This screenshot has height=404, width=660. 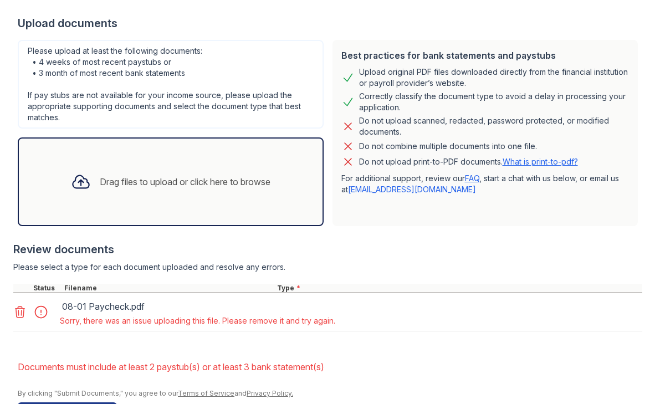 I want to click on div: Please upload at least the following documents: • 4 weeks of most recent paystubs or • 3 month of..., so click(x=171, y=84).